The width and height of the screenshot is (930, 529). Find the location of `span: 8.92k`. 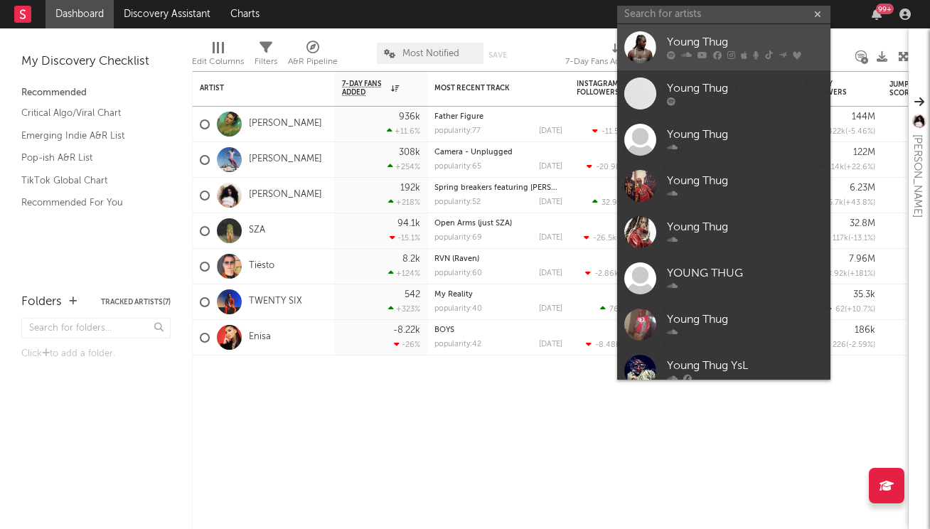

span: 8.92k is located at coordinates (837, 274).